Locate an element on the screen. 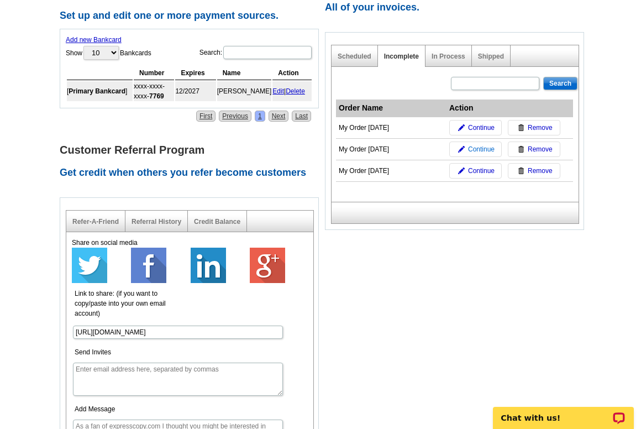 The width and height of the screenshot is (641, 429). img: google-plus-64.png is located at coordinates (267, 265).